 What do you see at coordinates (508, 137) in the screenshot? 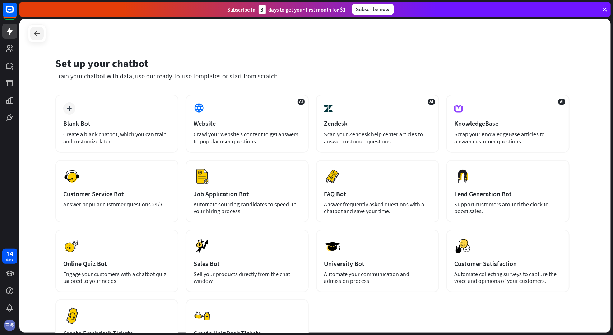
I see `div: Scrap your KnowledgeBase articles to answer customer questions.` at bounding box center [508, 137].